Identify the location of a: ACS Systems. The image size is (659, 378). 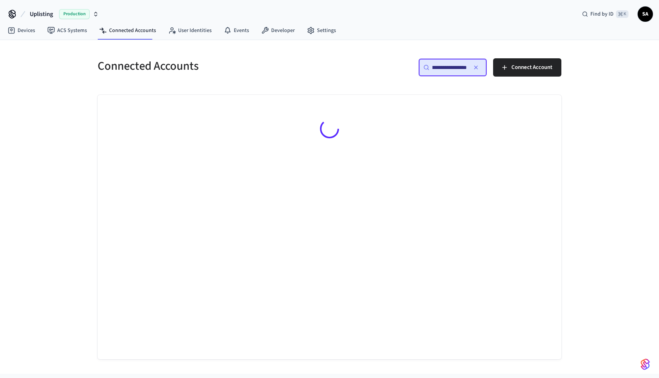
(67, 30).